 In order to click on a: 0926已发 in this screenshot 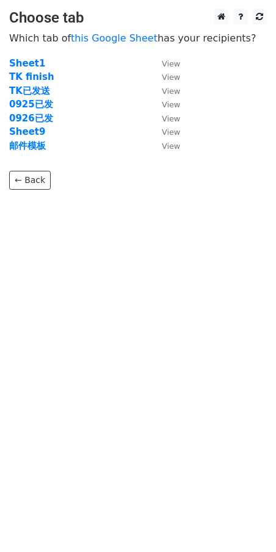, I will do `click(31, 118)`.